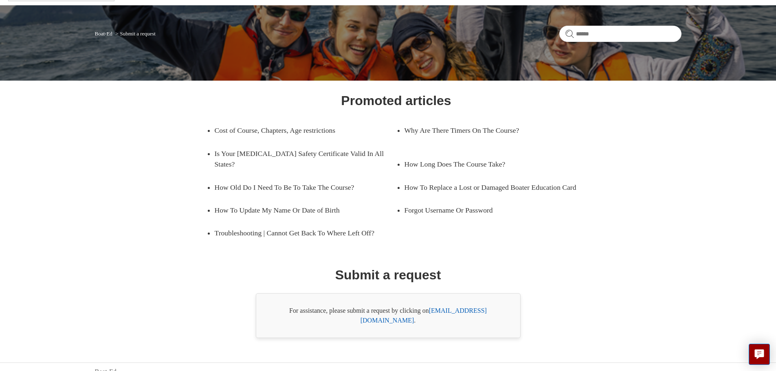 The height and width of the screenshot is (371, 776). Describe the element at coordinates (489, 164) in the screenshot. I see `a: How Long Does The Course Take?` at that location.